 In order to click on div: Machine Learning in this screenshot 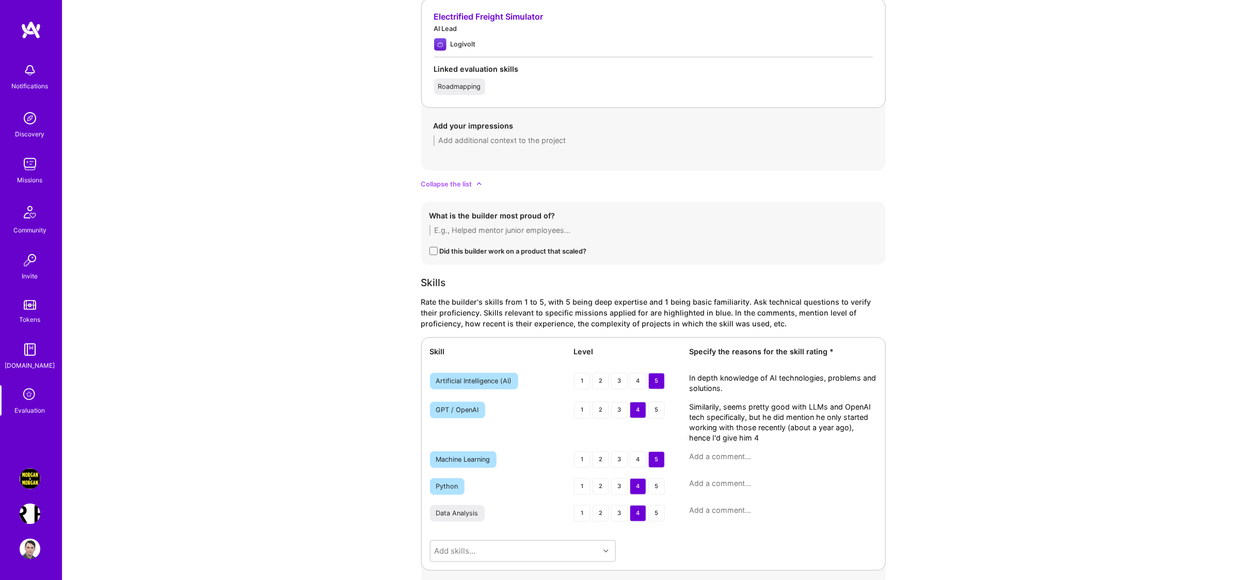, I will do `click(463, 459)`.